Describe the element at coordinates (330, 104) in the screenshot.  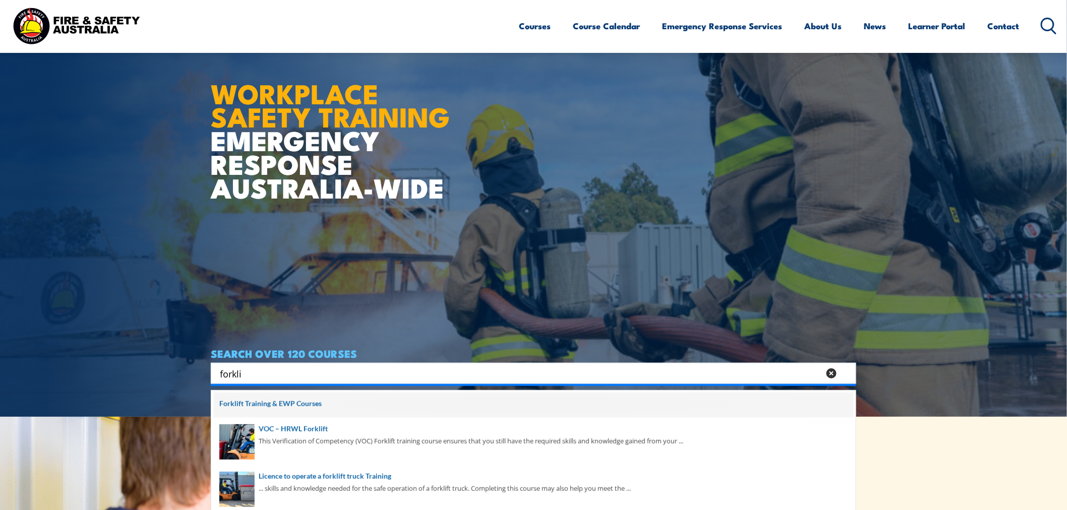
I see `strong: WORKPLACE SAFETY TRAINING` at that location.